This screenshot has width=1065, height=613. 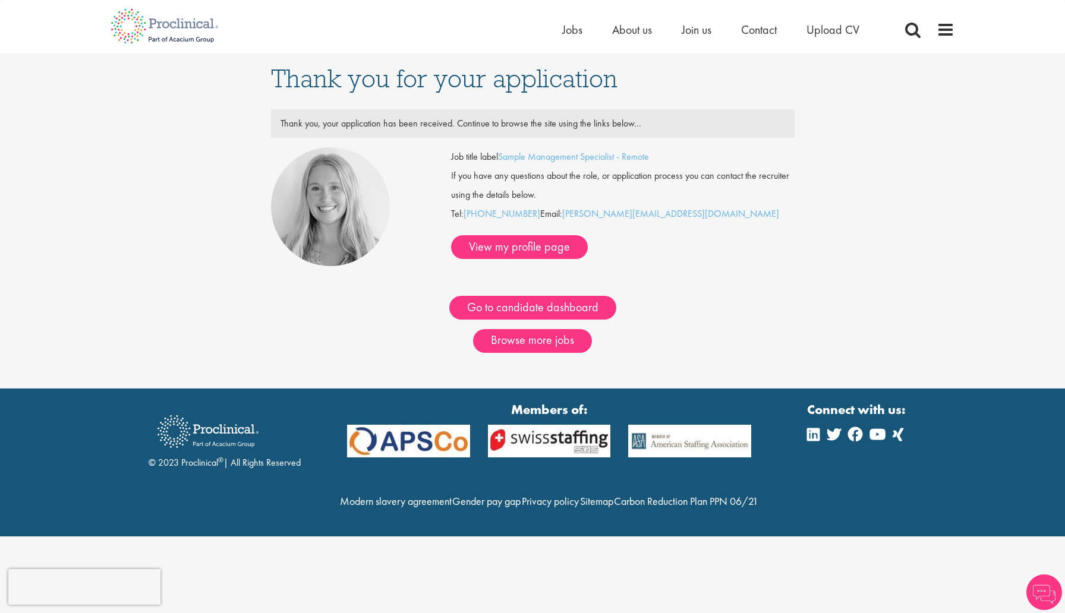 I want to click on a: Go to candidate dashboard, so click(x=533, y=308).